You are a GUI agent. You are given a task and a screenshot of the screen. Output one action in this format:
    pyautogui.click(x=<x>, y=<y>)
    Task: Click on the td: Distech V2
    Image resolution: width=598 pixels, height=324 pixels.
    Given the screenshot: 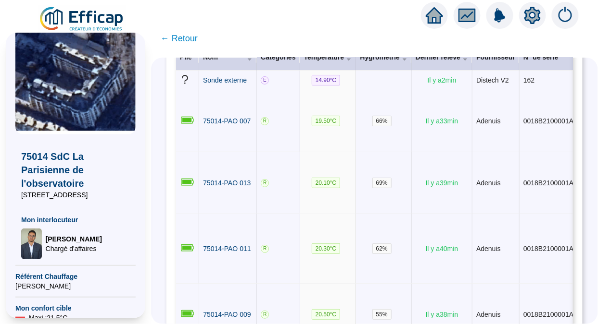 What is the action you would take?
    pyautogui.click(x=496, y=80)
    